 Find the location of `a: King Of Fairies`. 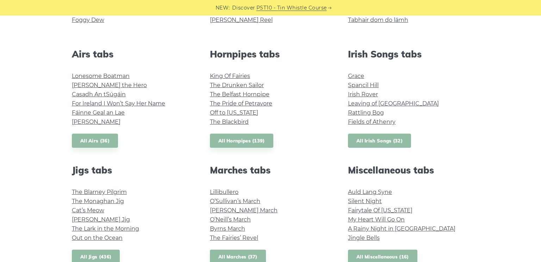

a: King Of Fairies is located at coordinates (230, 76).